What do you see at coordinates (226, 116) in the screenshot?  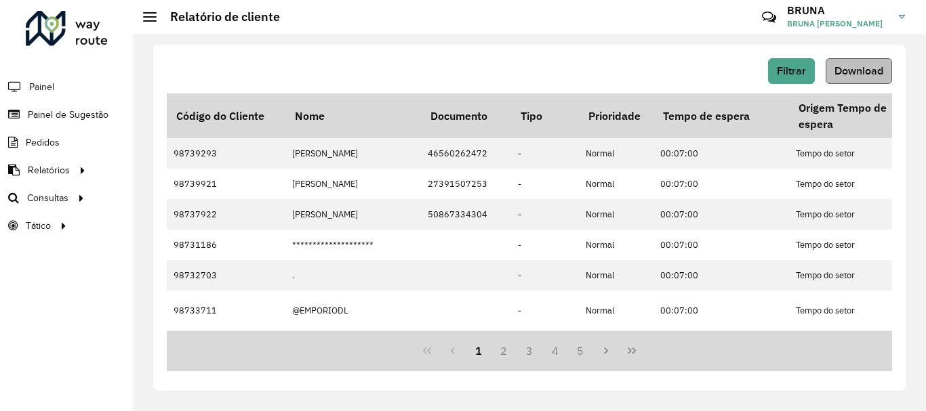 I see `th: Código do Cliente` at bounding box center [226, 116].